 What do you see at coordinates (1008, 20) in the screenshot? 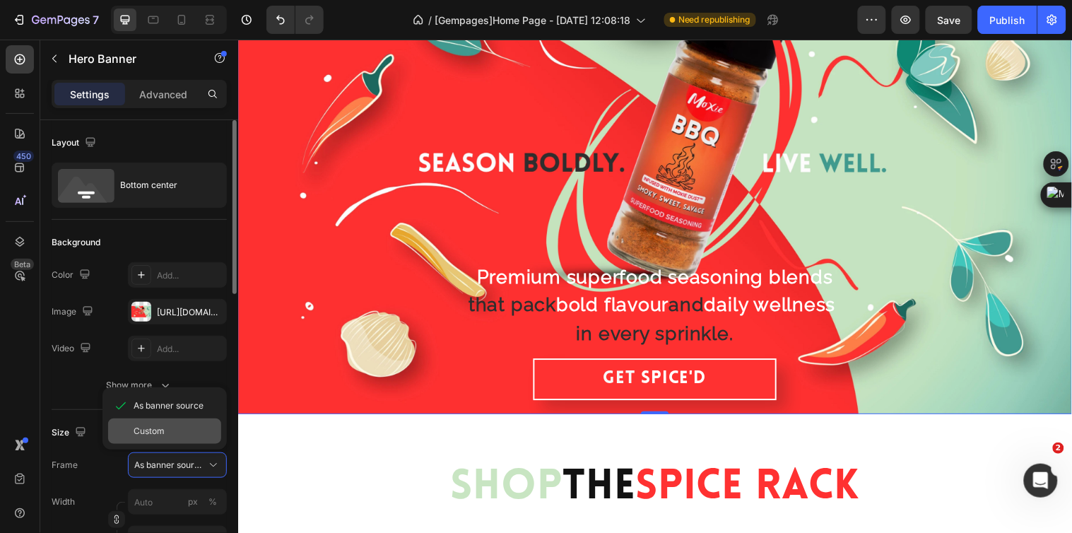
I see `button: Publish` at bounding box center [1008, 20].